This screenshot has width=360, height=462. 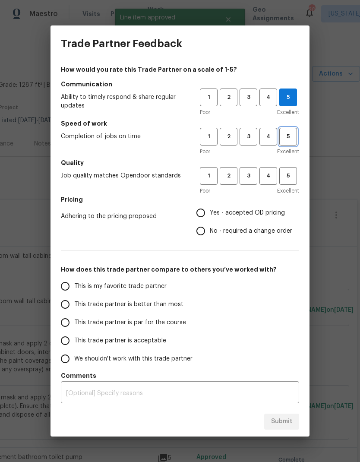 What do you see at coordinates (251, 231) in the screenshot?
I see `span: No - required a change order` at bounding box center [251, 231].